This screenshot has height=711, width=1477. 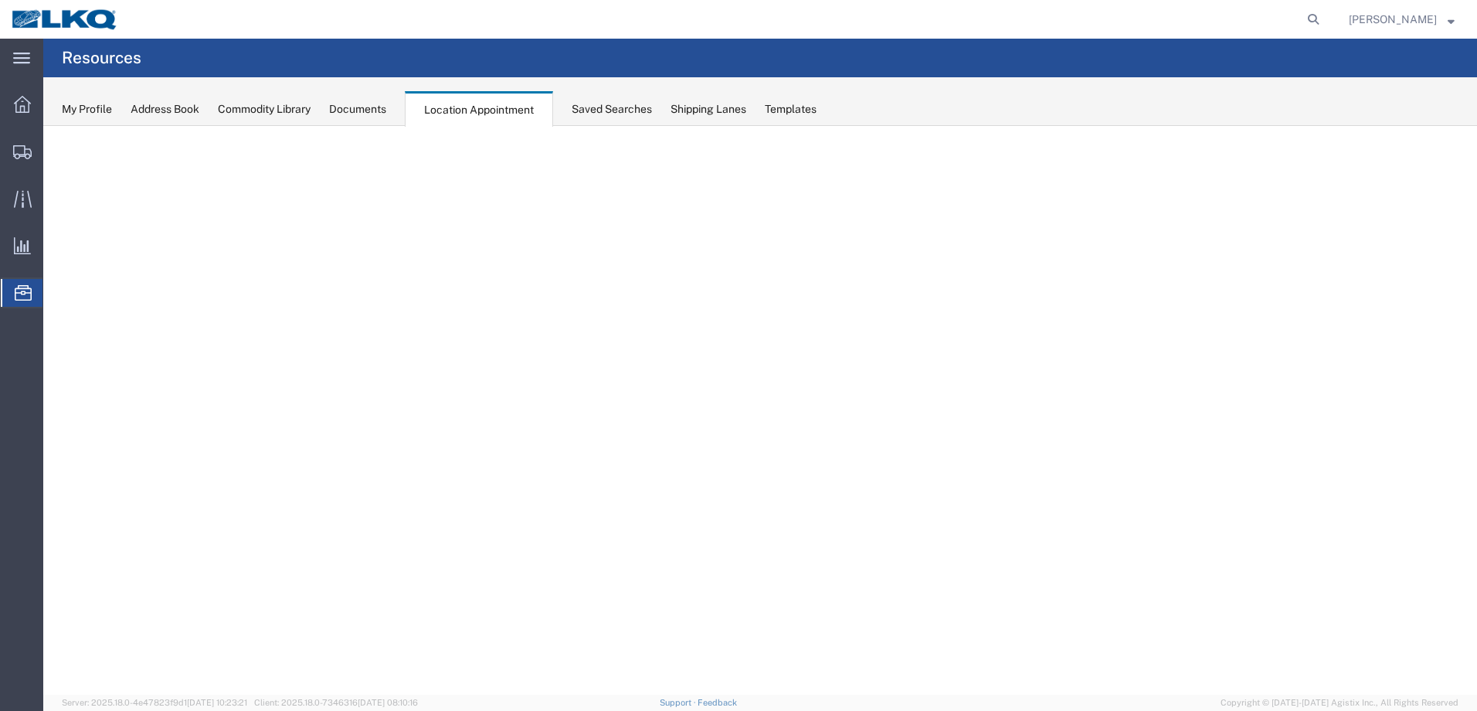 What do you see at coordinates (154, 702) in the screenshot?
I see `span: Server: 2025.18.0-4e47823f9d1` at bounding box center [154, 702].